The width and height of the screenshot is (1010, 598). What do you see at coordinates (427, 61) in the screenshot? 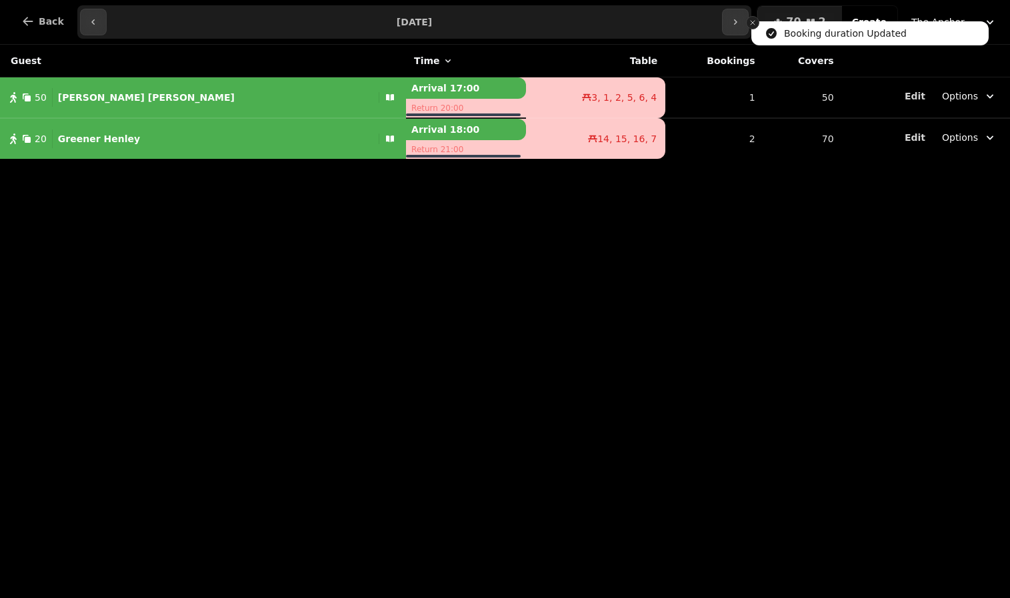
I see `span: Time` at bounding box center [427, 61].